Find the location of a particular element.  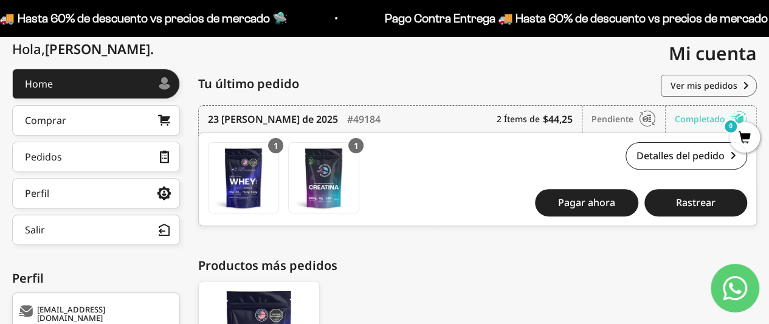

div: Pendiente is located at coordinates (628, 119).